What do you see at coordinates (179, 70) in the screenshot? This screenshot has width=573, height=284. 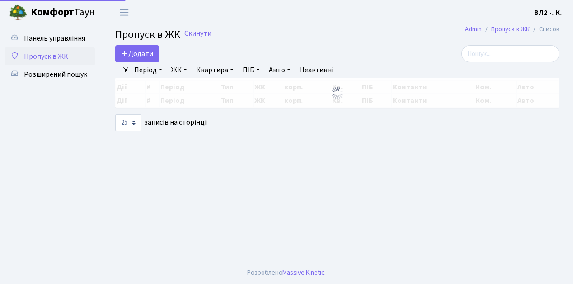 I see `a: ЖК` at bounding box center [179, 70].